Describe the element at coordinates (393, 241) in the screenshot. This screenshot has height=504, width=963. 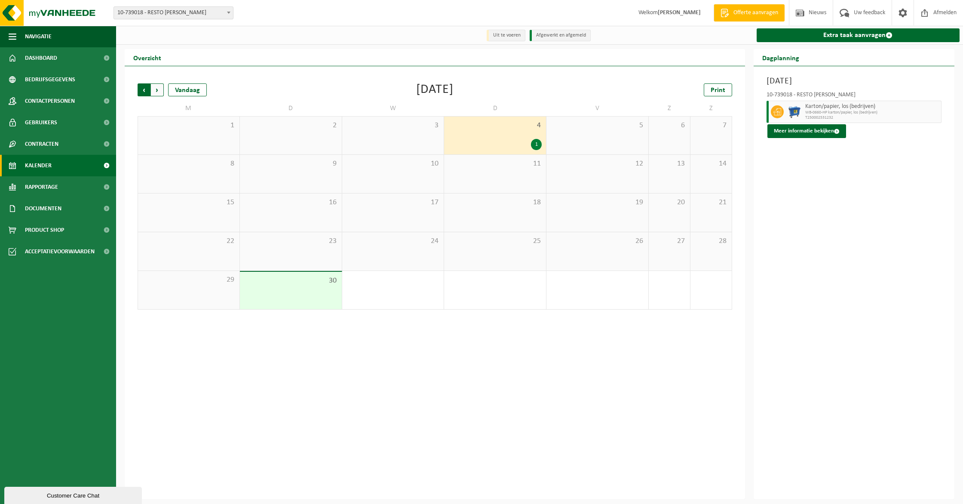
I see `span: 24` at that location.